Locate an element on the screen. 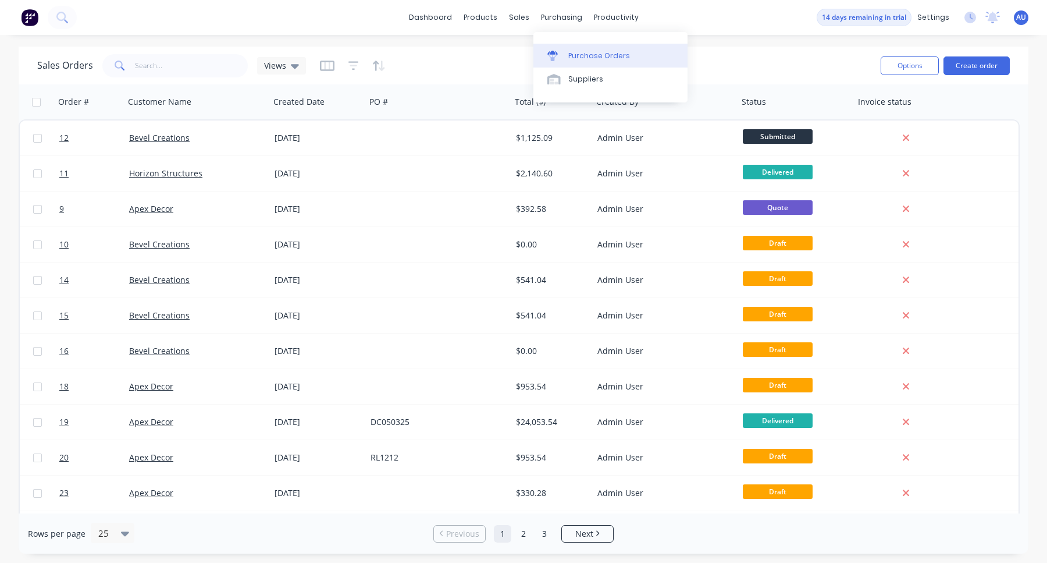 The image size is (1047, 563). a: Purchase Orders is located at coordinates (610, 55).